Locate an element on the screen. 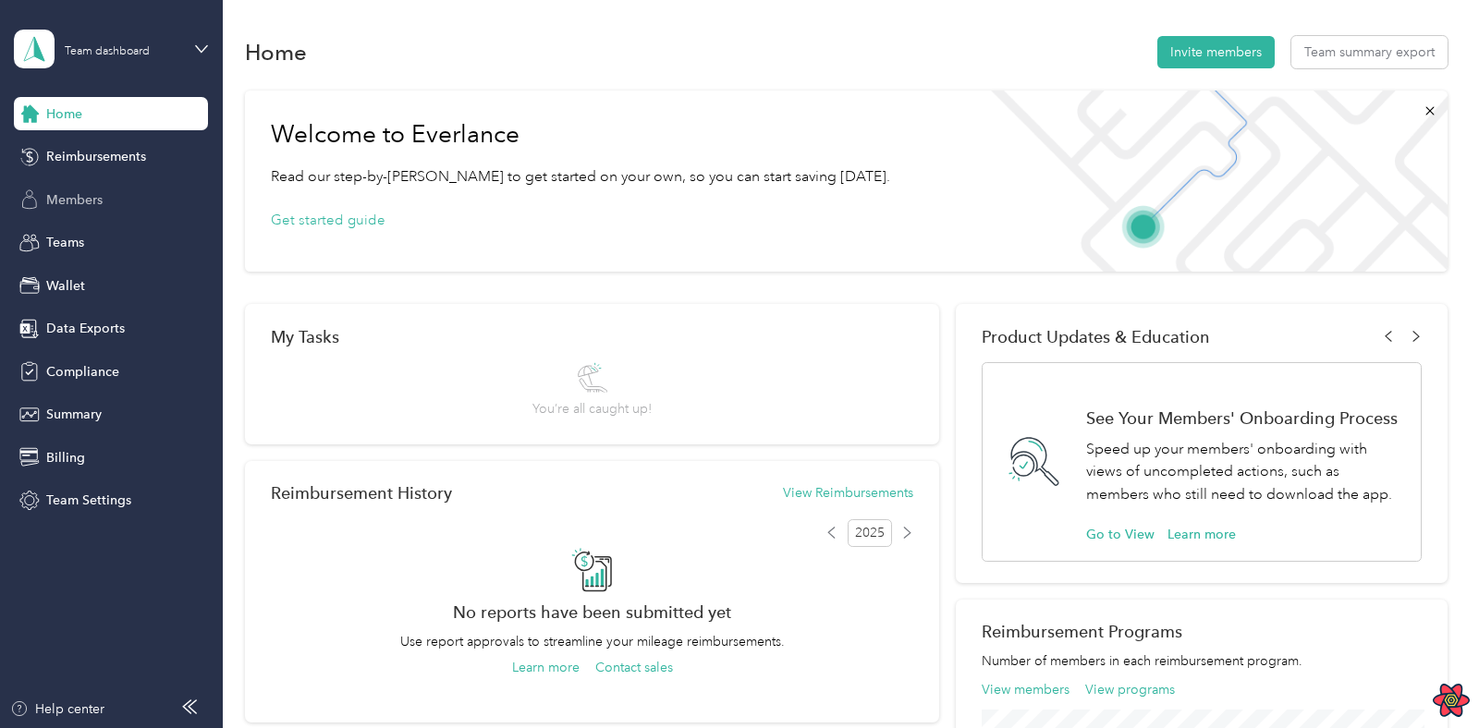  span: Compliance is located at coordinates (82, 372).